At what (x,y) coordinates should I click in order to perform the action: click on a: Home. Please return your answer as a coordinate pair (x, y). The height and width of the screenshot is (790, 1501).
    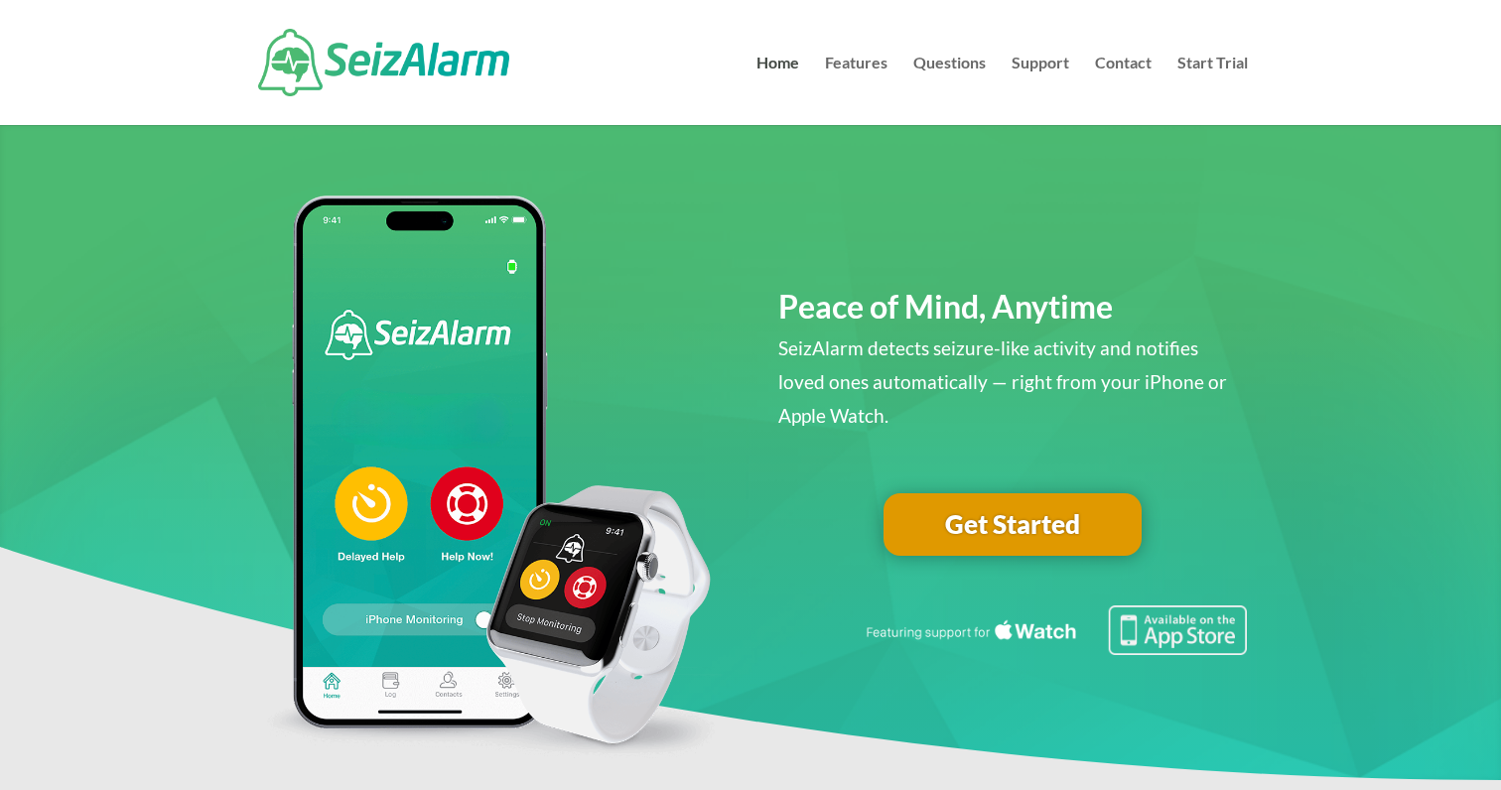
    Looking at the image, I should click on (777, 90).